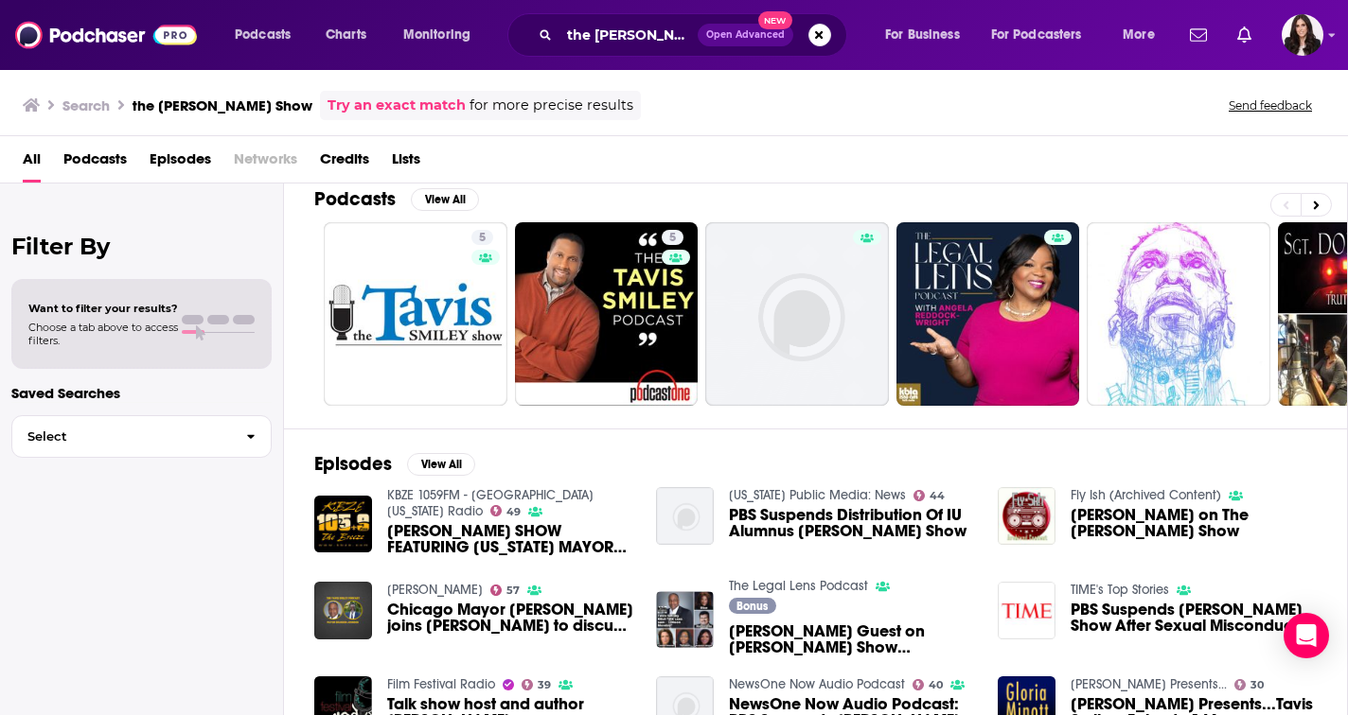 Image resolution: width=1348 pixels, height=715 pixels. I want to click on a: 40, so click(927, 685).